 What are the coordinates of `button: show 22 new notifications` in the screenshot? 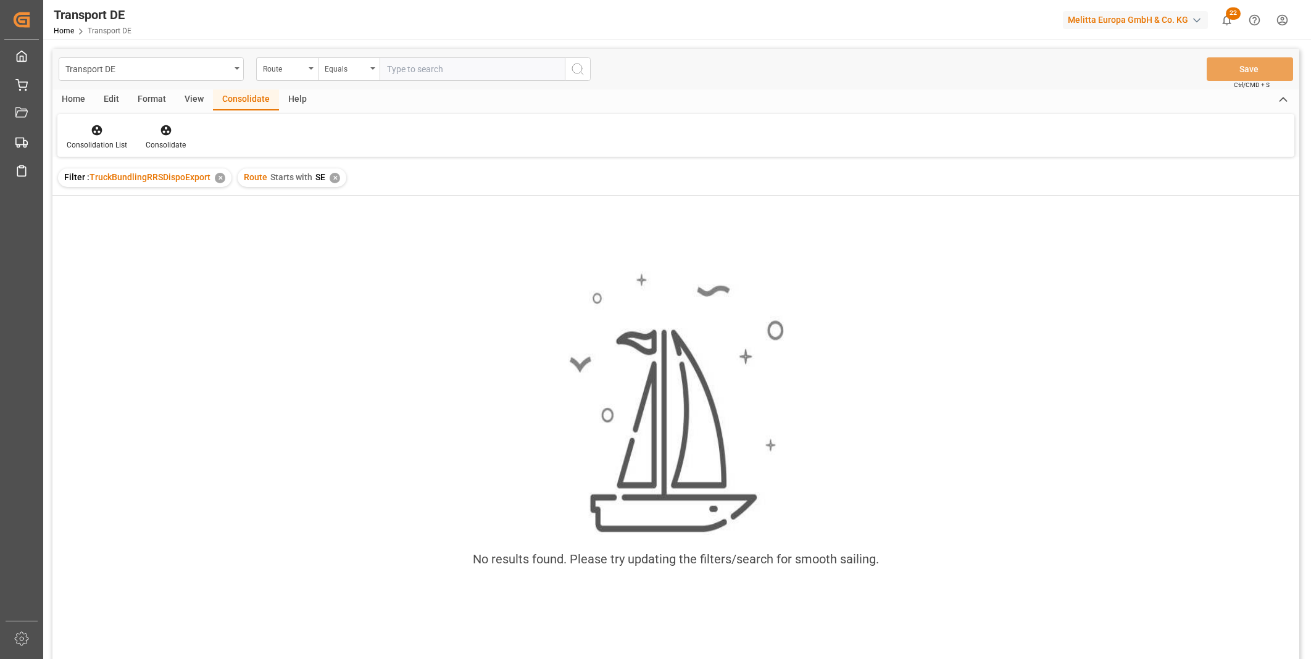 It's located at (1227, 20).